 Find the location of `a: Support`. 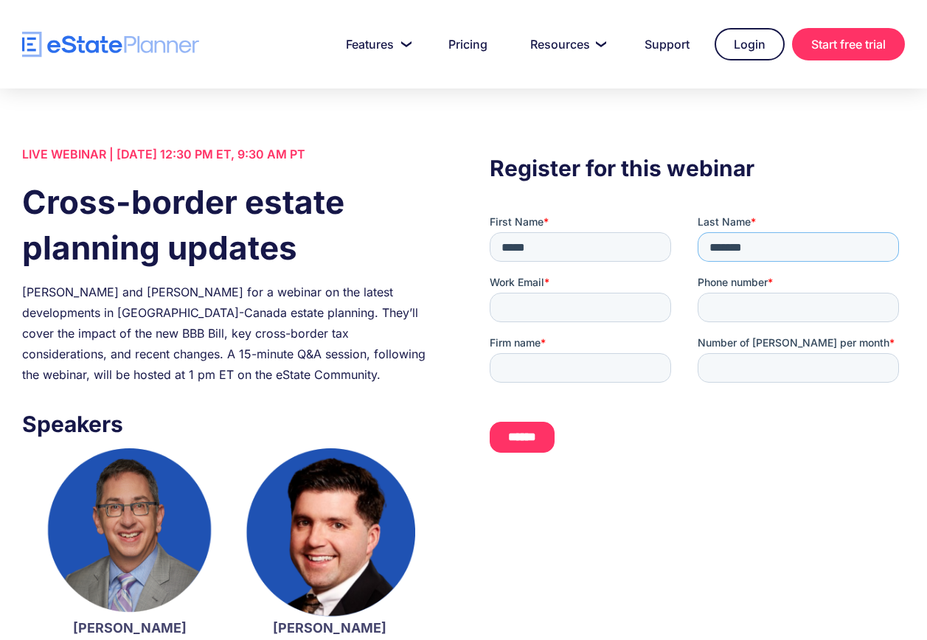

a: Support is located at coordinates (666, 44).